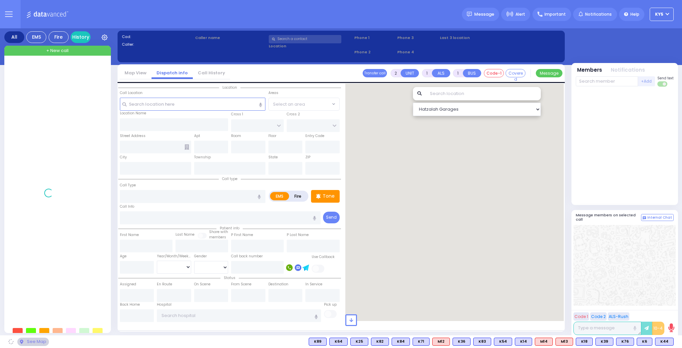  What do you see at coordinates (57, 51) in the screenshot?
I see `span: + New call` at bounding box center [57, 51].